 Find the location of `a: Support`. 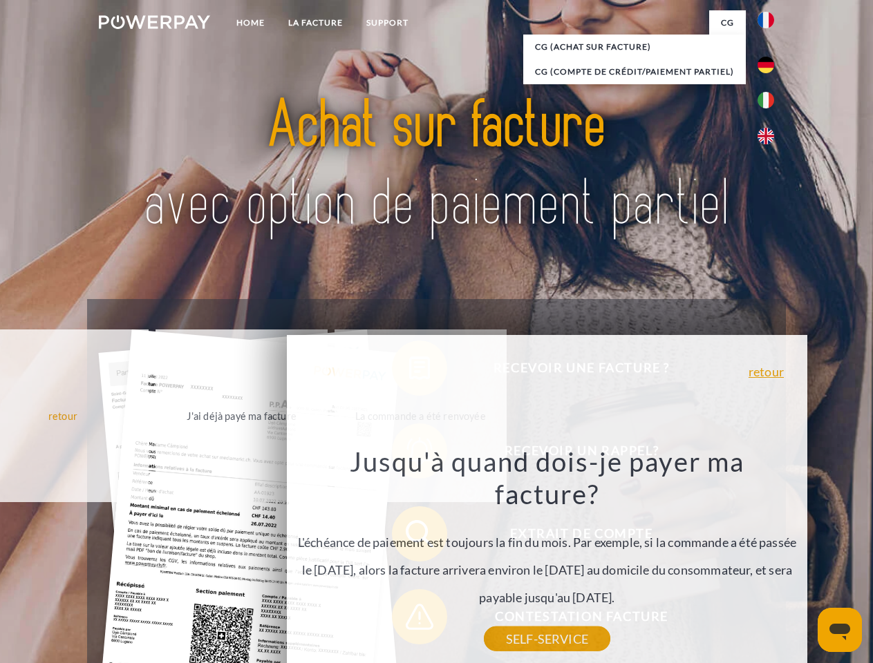

a: Support is located at coordinates (387, 23).